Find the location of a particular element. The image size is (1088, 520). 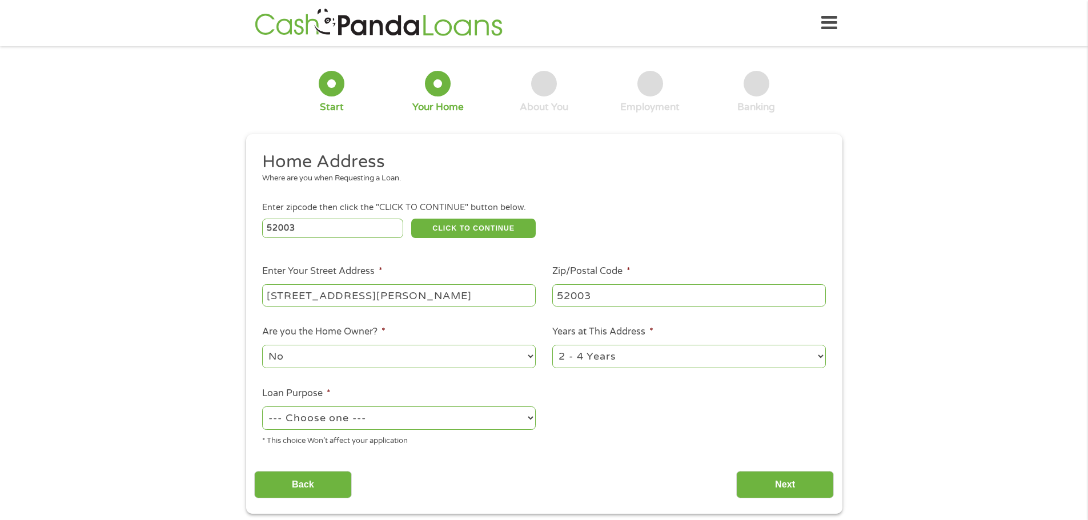

div: Where are you when Requesting a Loan. is located at coordinates (540, 179).